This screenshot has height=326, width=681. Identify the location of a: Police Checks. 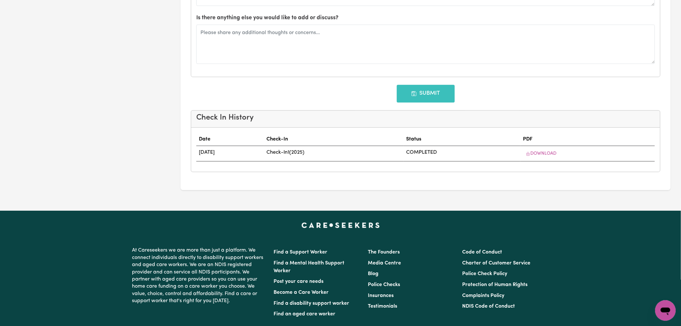
(384, 284).